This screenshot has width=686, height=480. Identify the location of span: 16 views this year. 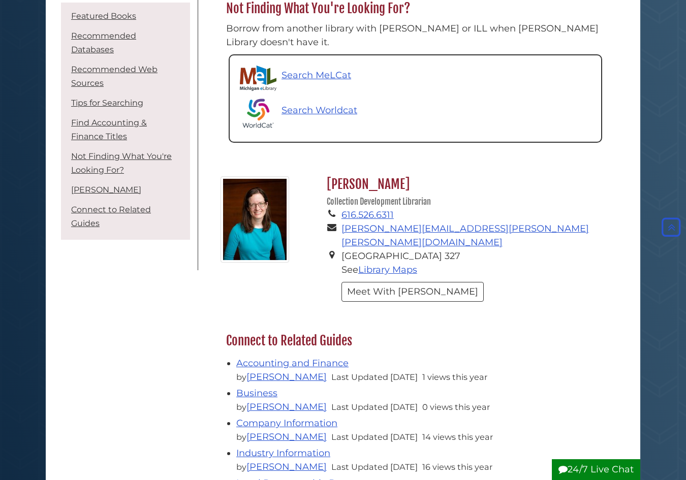
(457, 467).